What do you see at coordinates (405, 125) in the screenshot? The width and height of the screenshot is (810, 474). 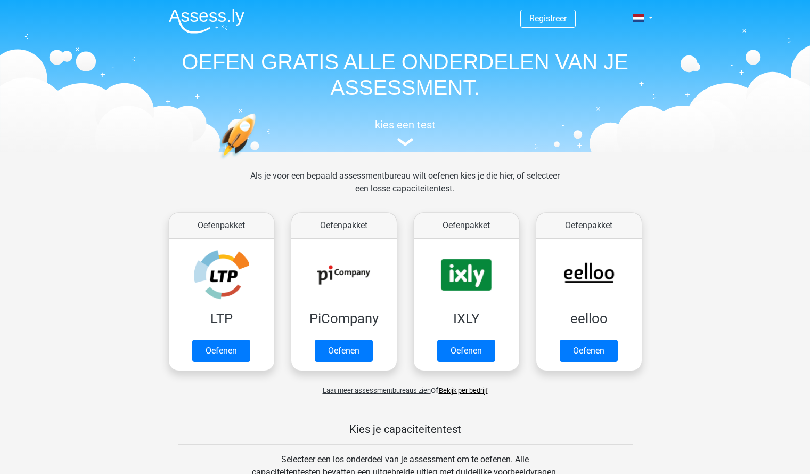 I see `h5: kies een test` at bounding box center [405, 125].